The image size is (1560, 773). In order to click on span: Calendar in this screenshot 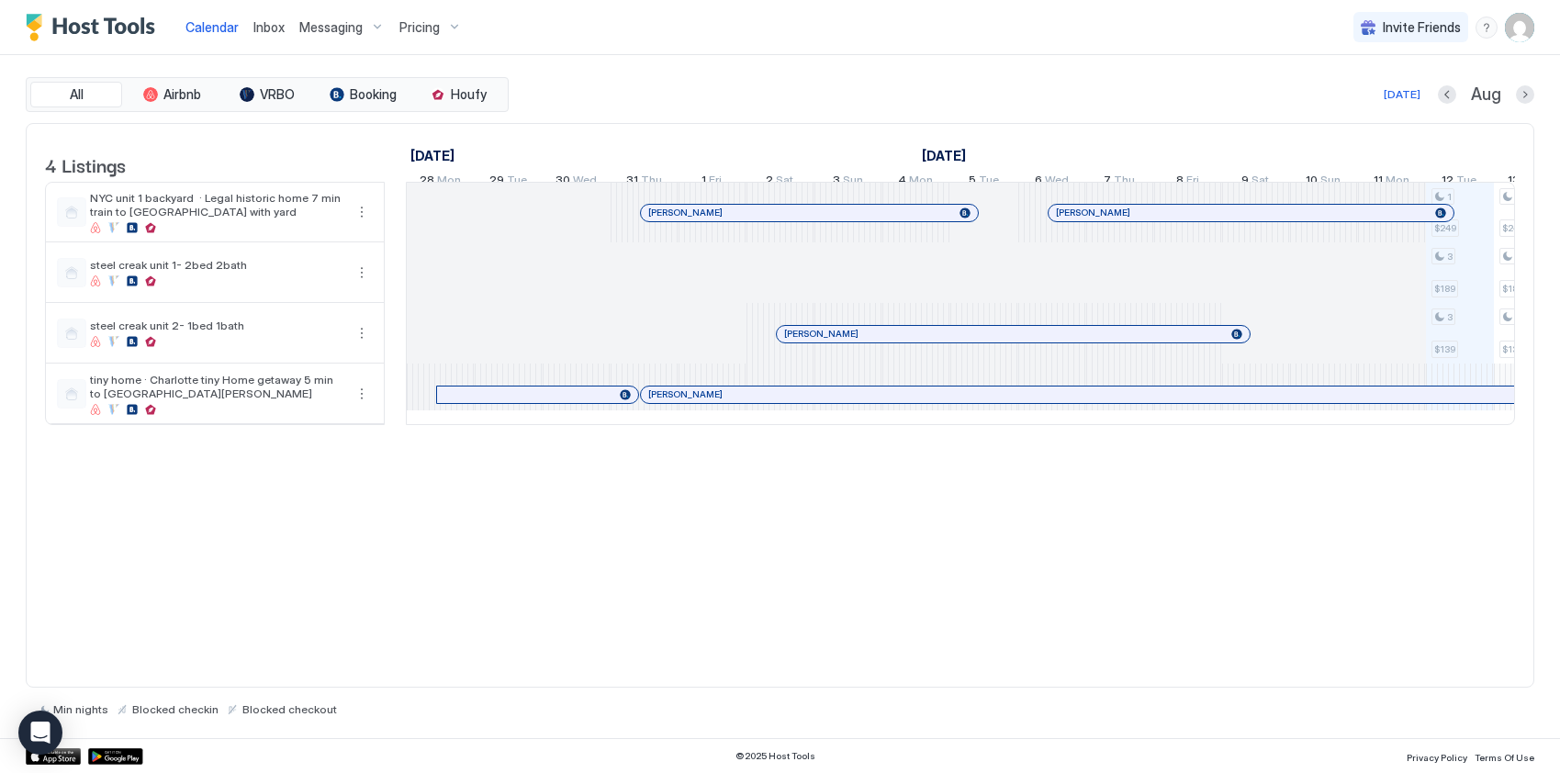, I will do `click(212, 27)`.